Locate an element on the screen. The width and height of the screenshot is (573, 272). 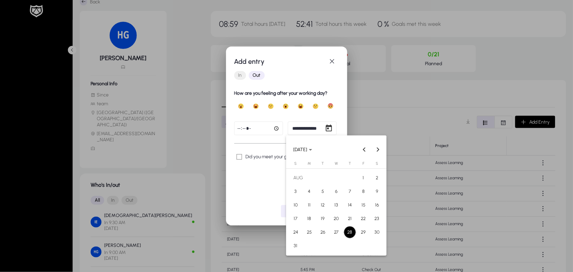
span: 7 is located at coordinates (350, 191).